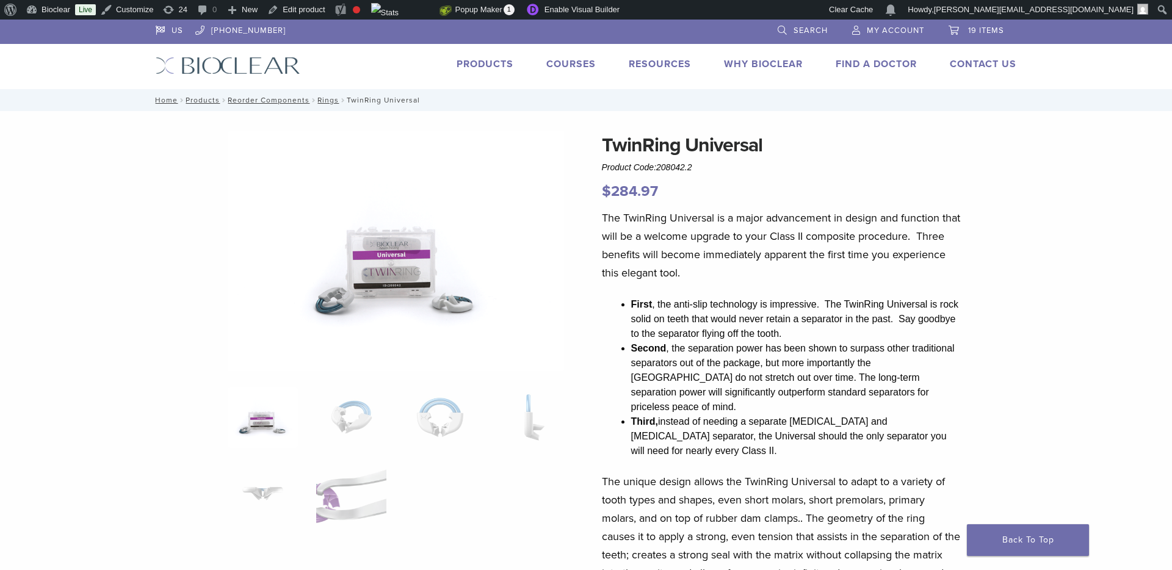 This screenshot has height=570, width=1172. I want to click on a: Search, so click(803, 29).